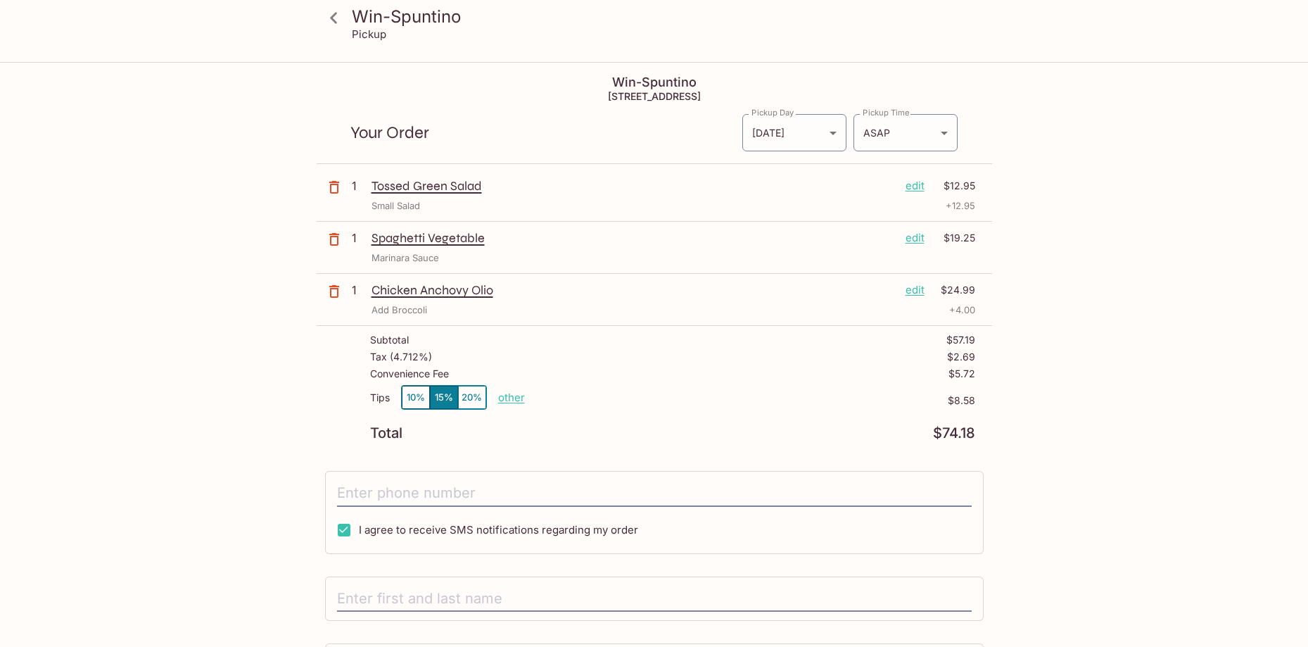 The height and width of the screenshot is (647, 1308). What do you see at coordinates (961, 205) in the screenshot?
I see `p: + 12.95` at bounding box center [961, 205].